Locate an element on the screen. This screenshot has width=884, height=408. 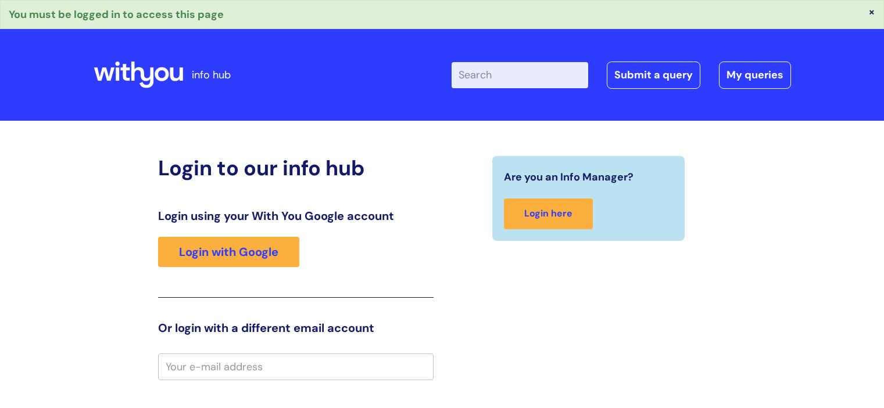
a: My queries is located at coordinates (755, 75).